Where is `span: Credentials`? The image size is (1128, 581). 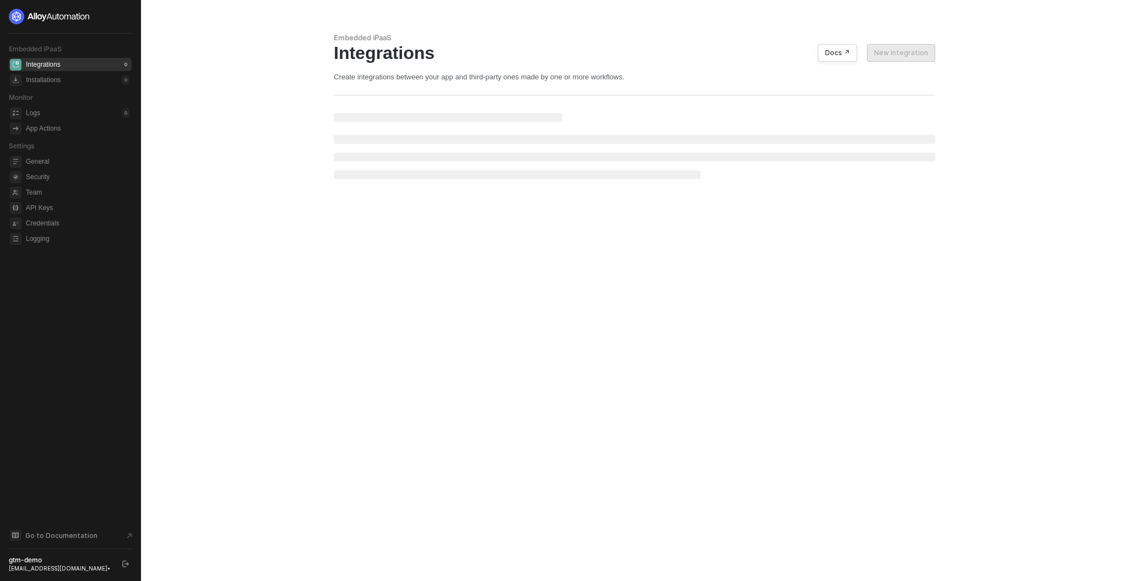
span: Credentials is located at coordinates (78, 223).